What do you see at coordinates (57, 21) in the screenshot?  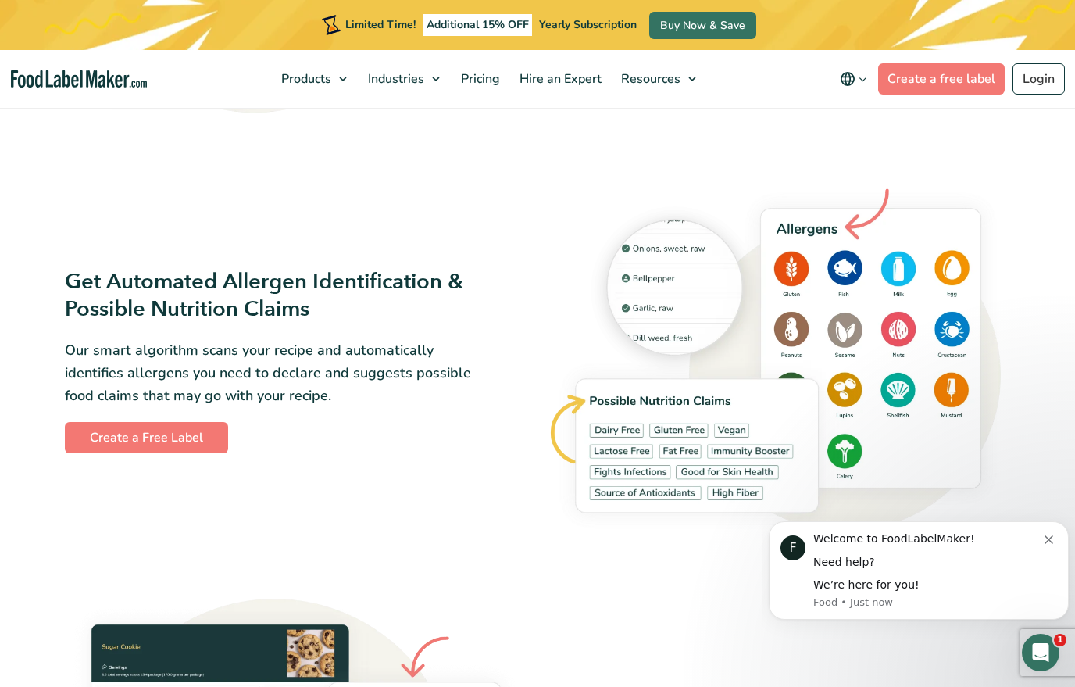 I see `img: Profile image for LIA` at bounding box center [57, 21].